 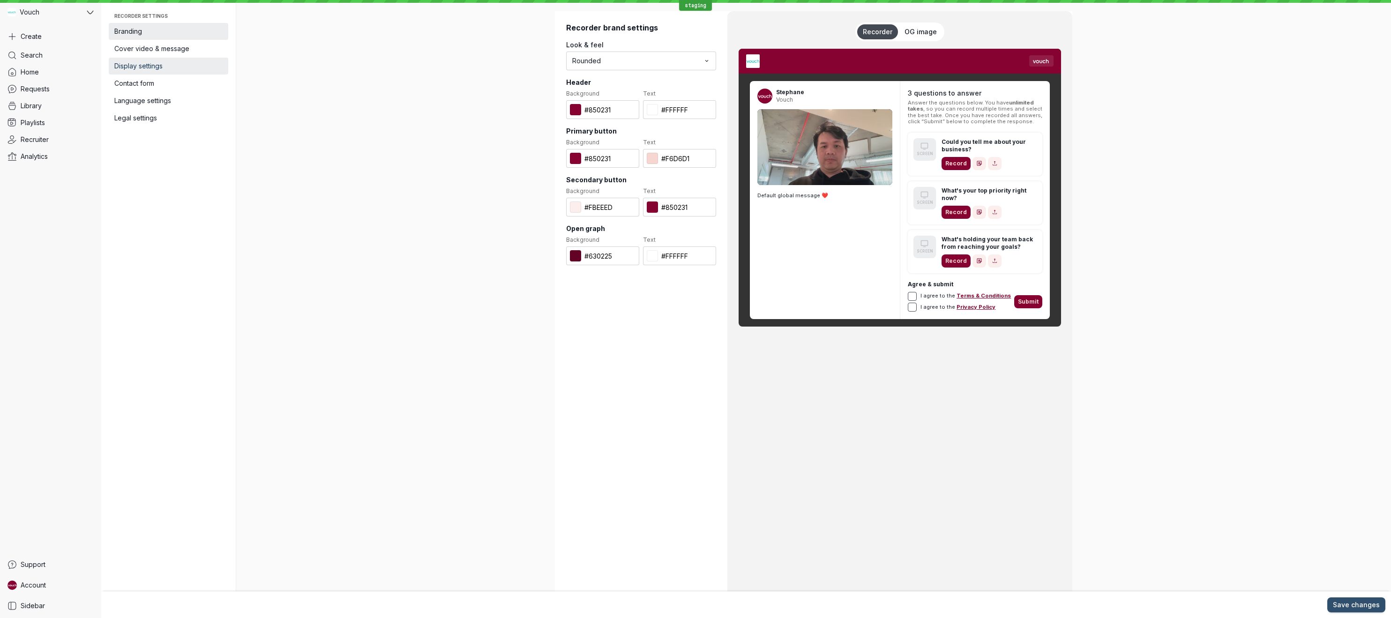 What do you see at coordinates (168, 31) in the screenshot?
I see `a: Branding` at bounding box center [168, 31].